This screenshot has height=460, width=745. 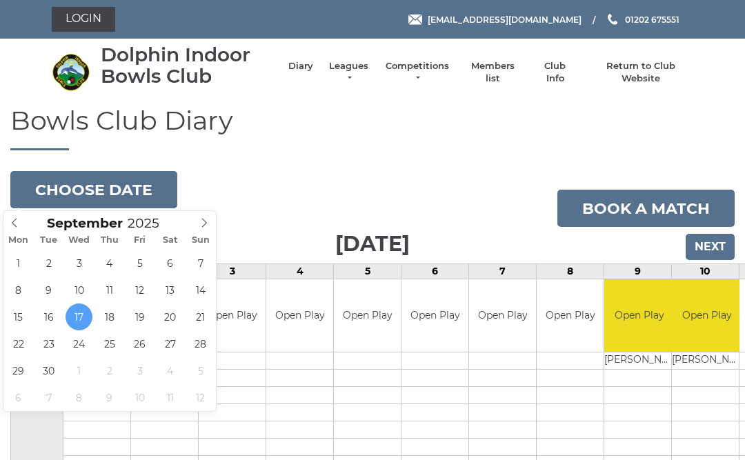 What do you see at coordinates (109, 397) in the screenshot?
I see `span: October 9, 2025` at bounding box center [109, 397].